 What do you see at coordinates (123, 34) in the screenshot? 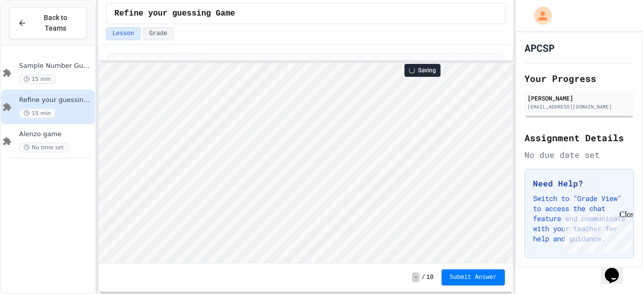
I see `button: Lesson` at bounding box center [123, 34].